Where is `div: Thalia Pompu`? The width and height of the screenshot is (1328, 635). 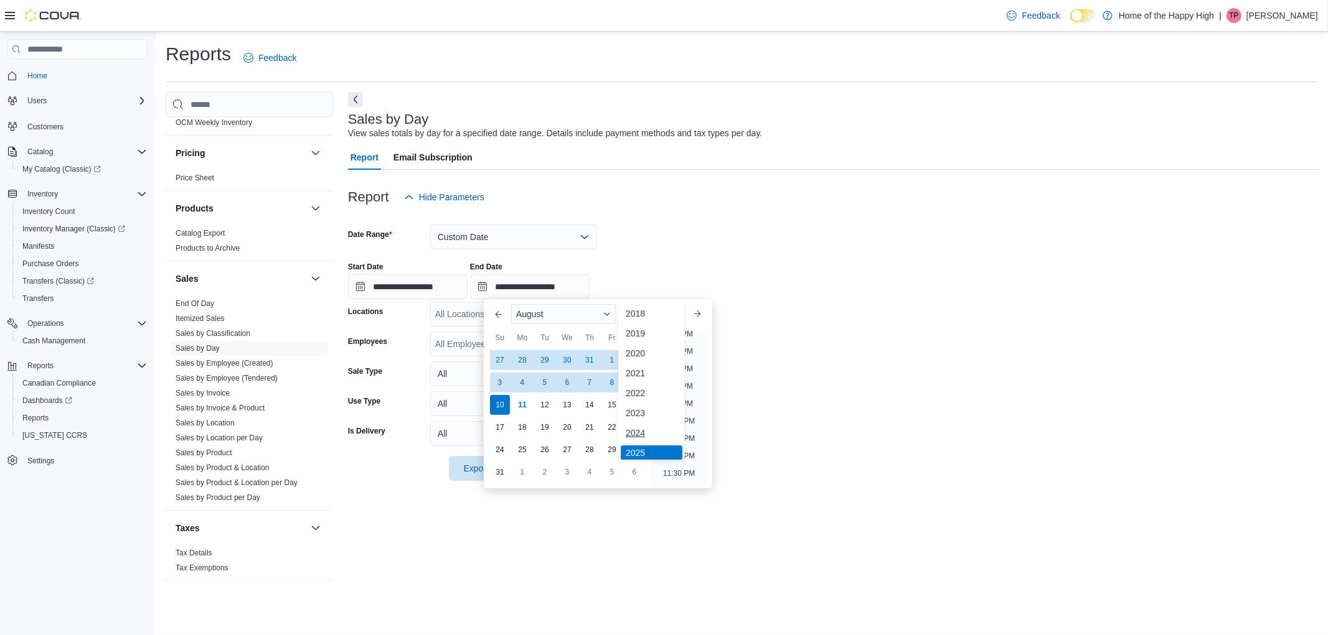 div: Thalia Pompu is located at coordinates (1234, 16).